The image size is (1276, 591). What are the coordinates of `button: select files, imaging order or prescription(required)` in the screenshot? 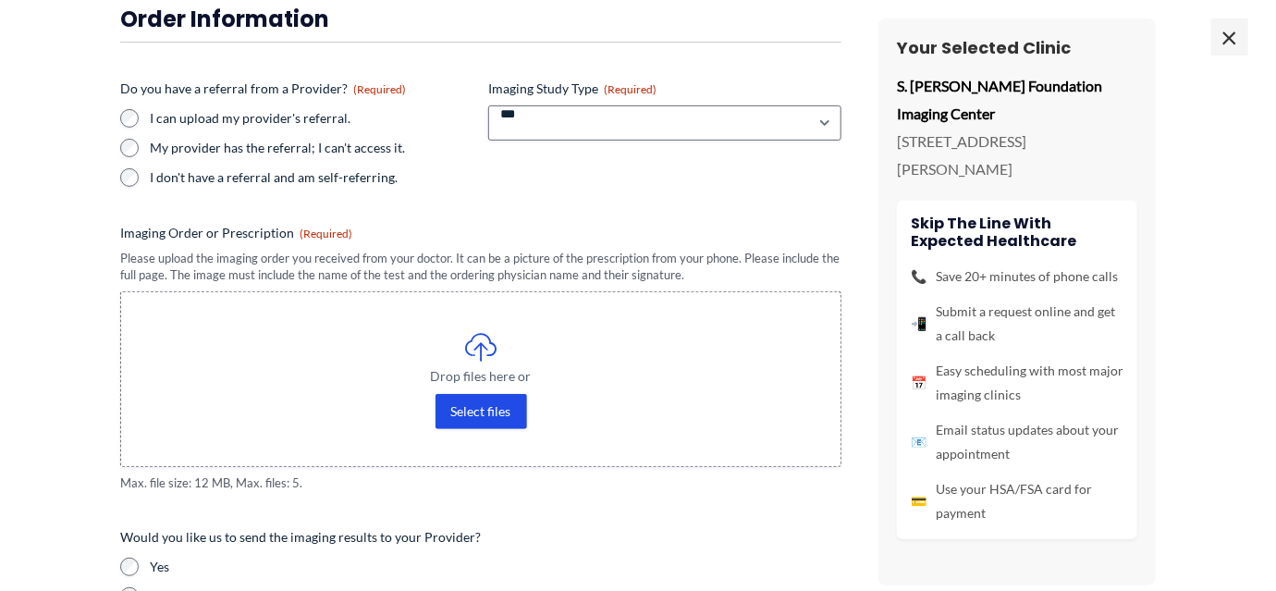 It's located at (481, 411).